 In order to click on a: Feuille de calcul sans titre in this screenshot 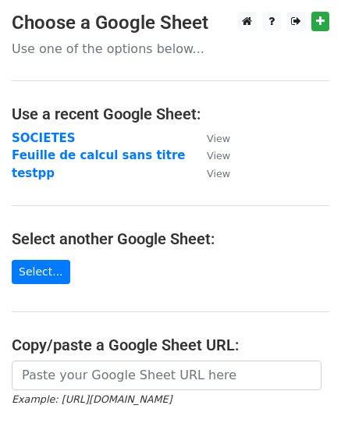, I will do `click(98, 155)`.